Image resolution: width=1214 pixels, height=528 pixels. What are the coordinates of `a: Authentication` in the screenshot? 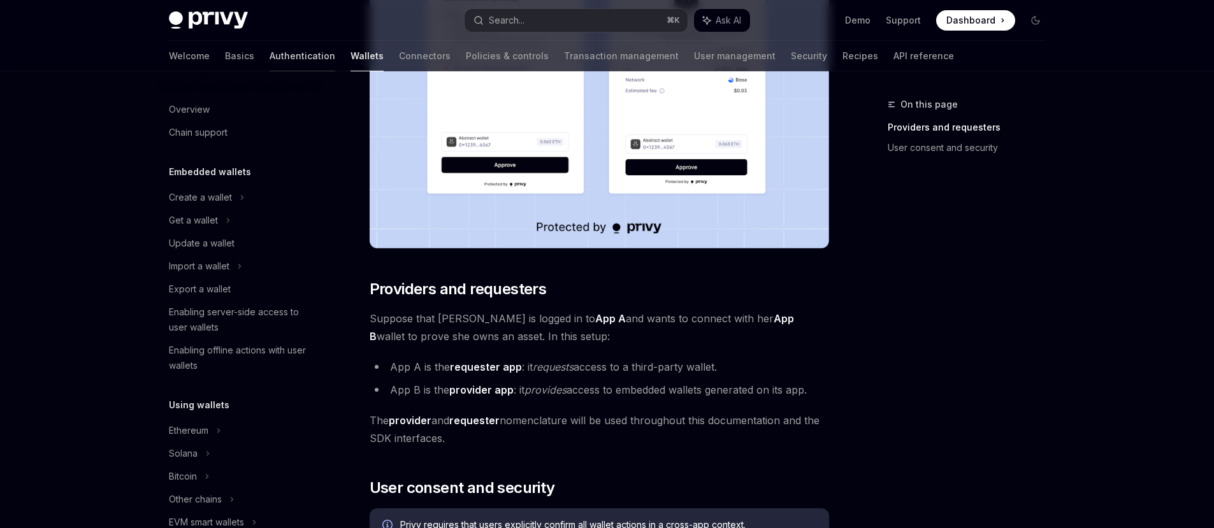 It's located at (302, 56).